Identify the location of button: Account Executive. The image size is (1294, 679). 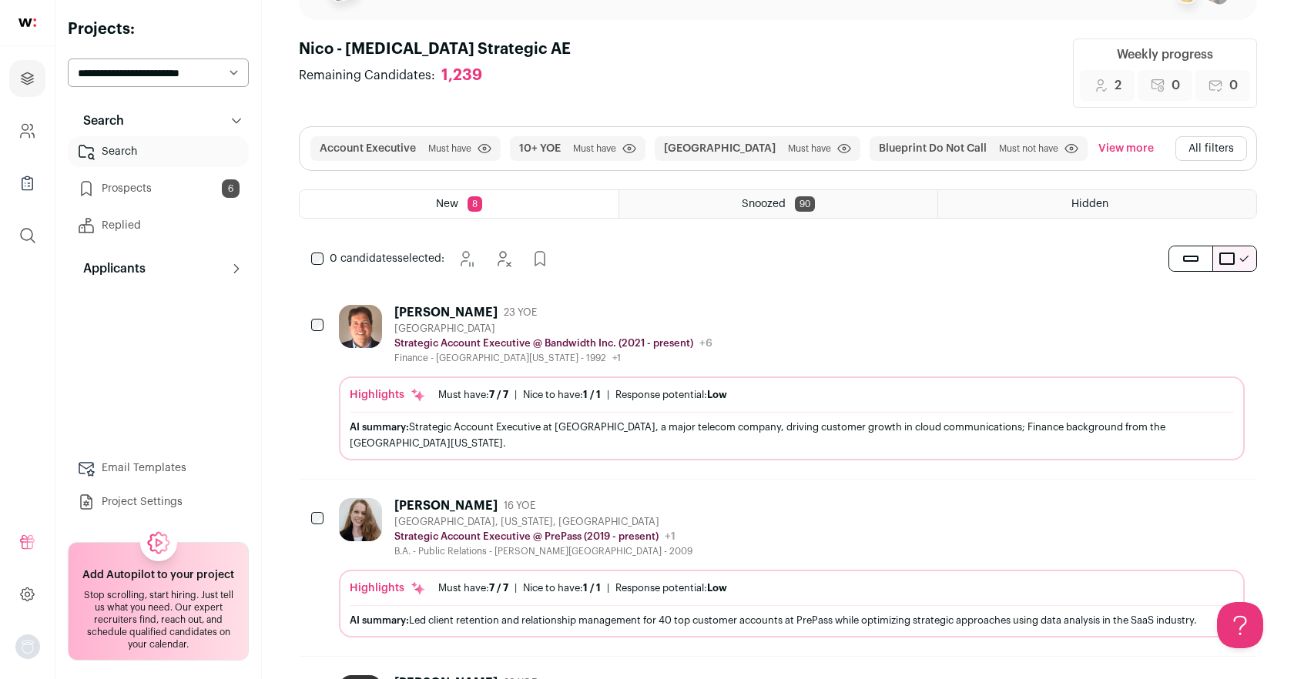
(367, 149).